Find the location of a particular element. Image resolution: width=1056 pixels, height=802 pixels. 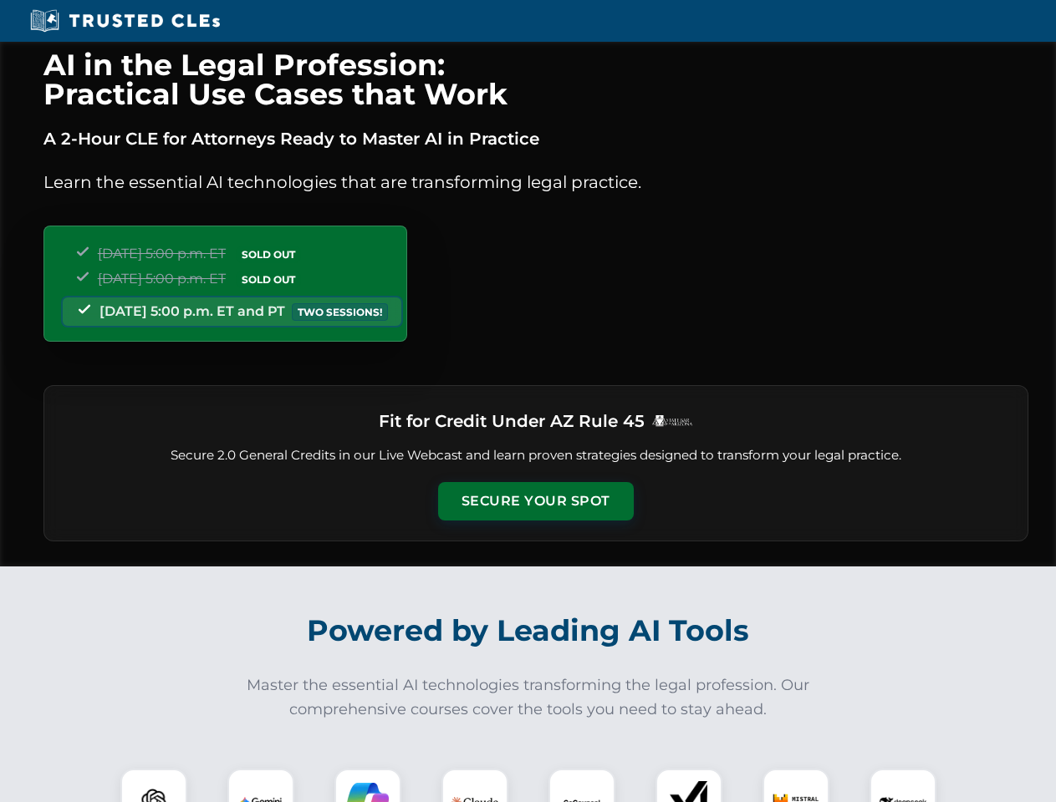

h2: Powered by Leading AI Tools is located at coordinates (528, 631).